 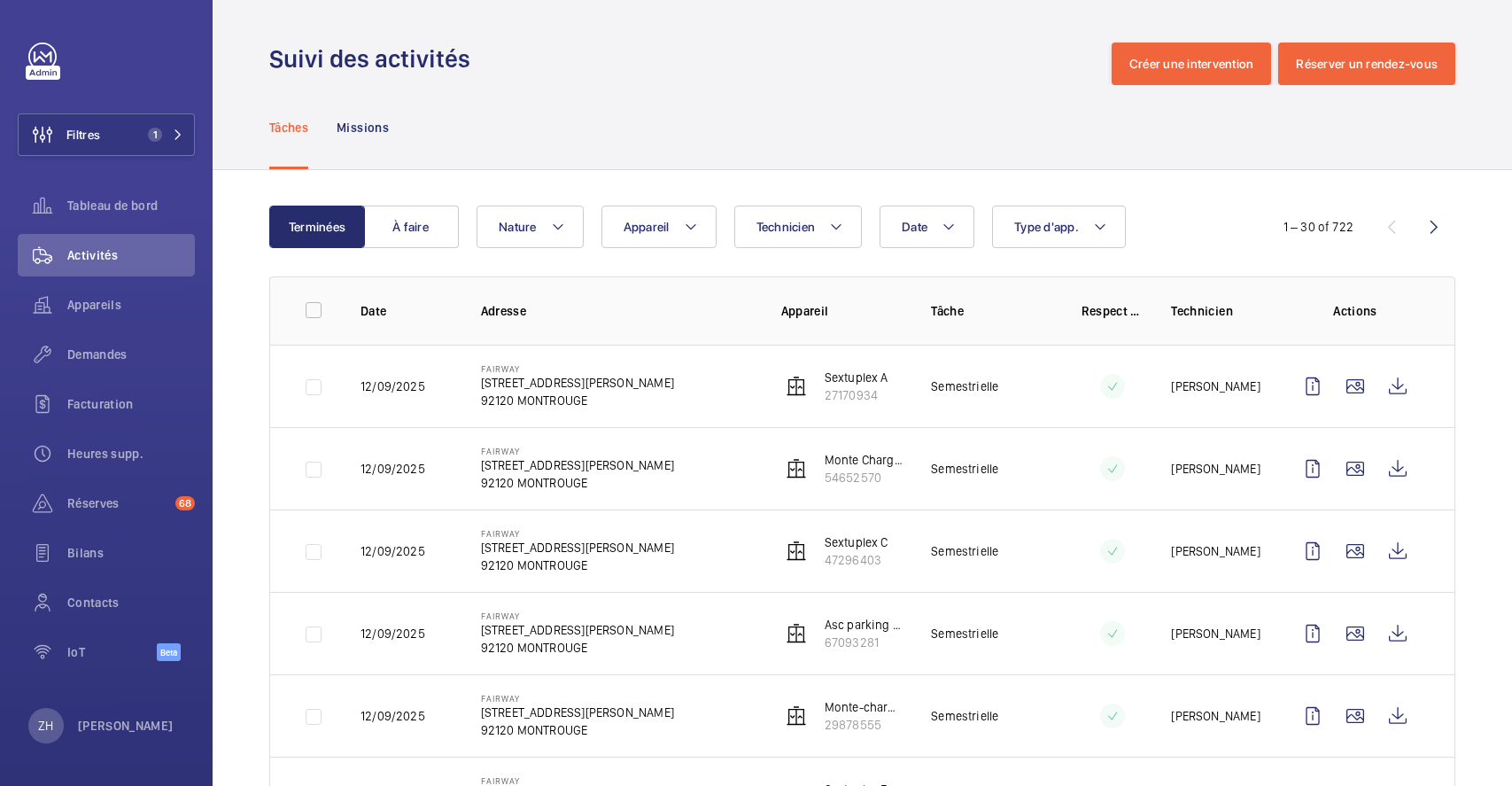 What do you see at coordinates (857, 560) in the screenshot?
I see `p: 47296403` at bounding box center [857, 560].